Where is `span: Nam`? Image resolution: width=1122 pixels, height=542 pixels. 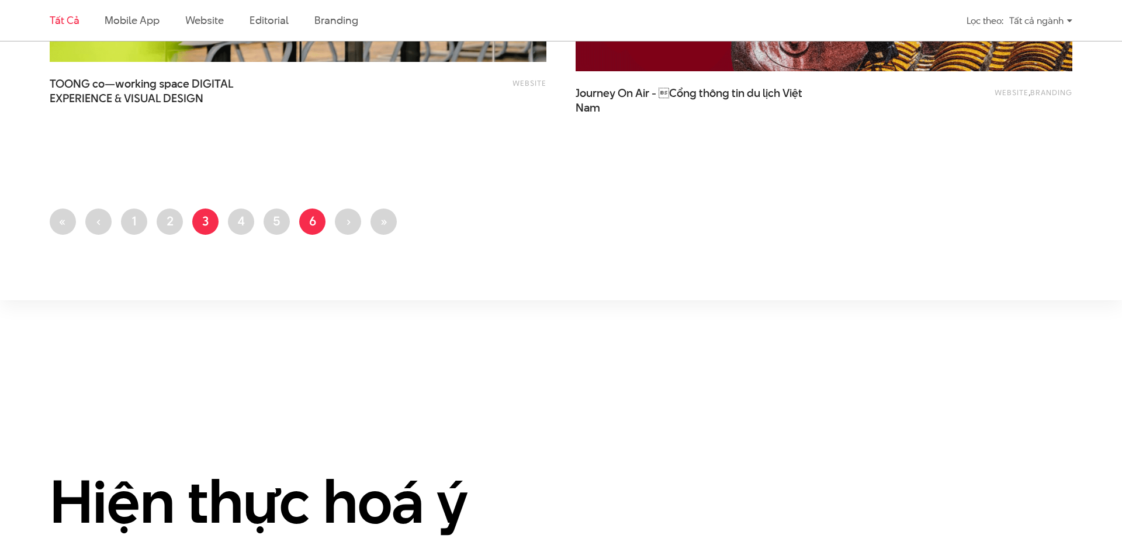 span: Nam is located at coordinates (588, 108).